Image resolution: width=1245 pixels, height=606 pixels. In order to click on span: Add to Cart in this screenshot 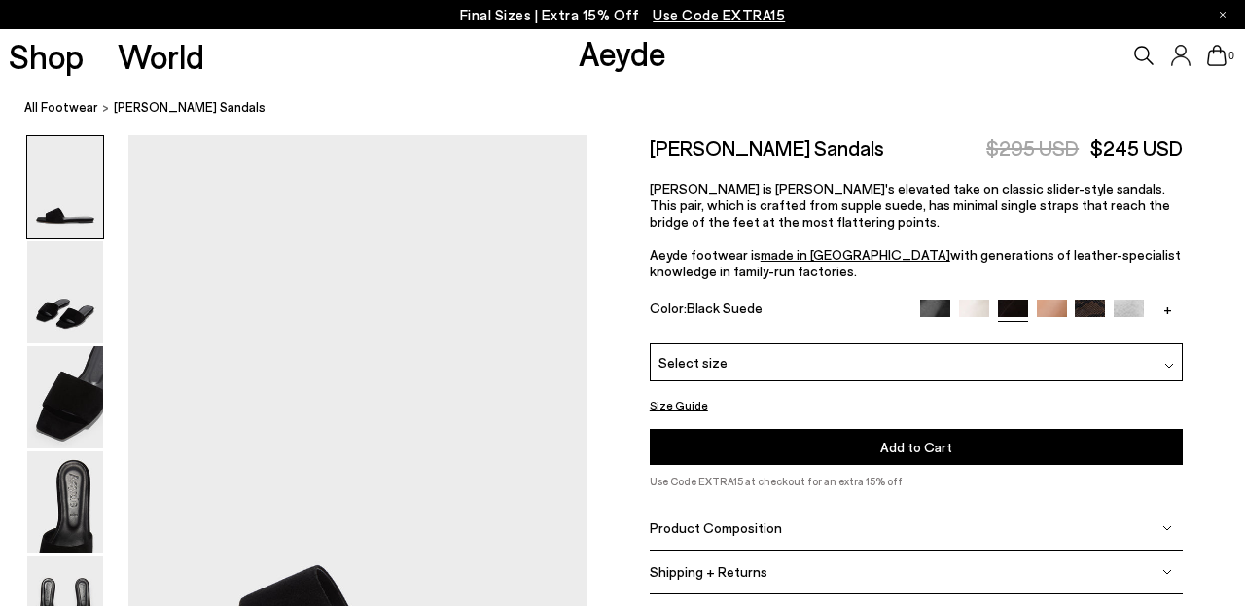, I will do `click(916, 447)`.